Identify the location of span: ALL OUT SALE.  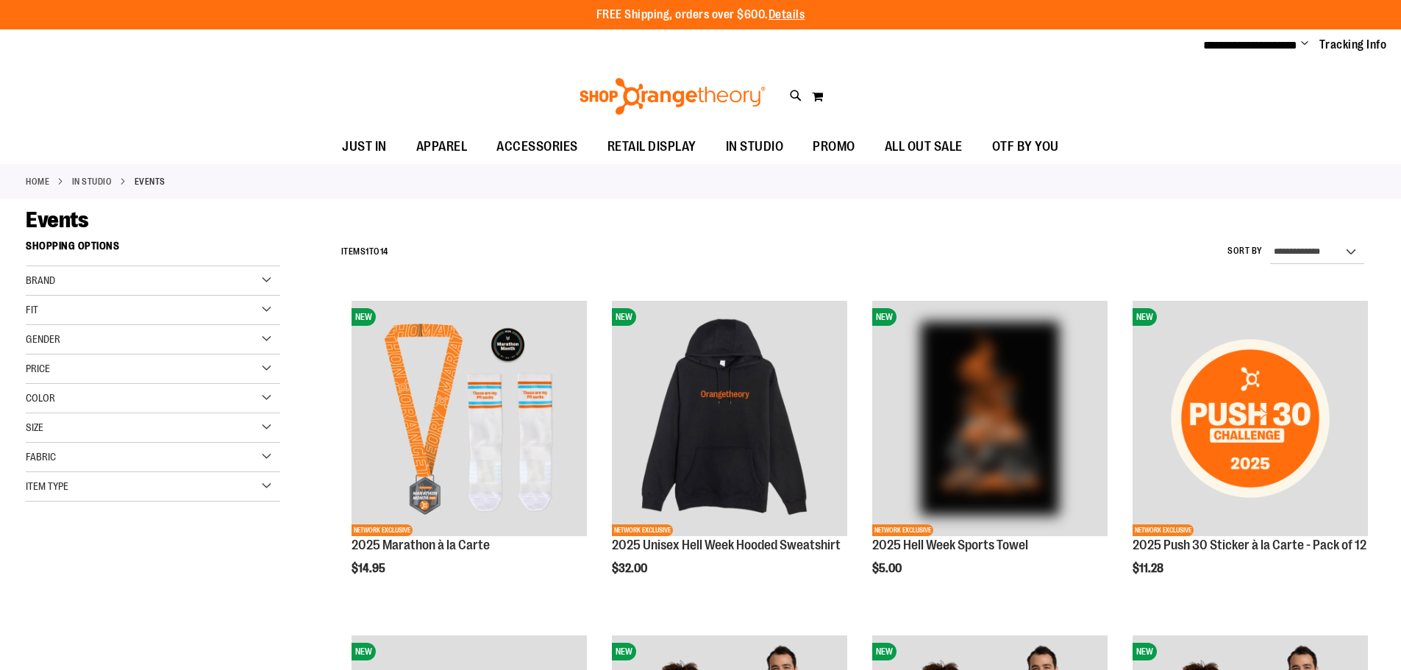
(924, 146).